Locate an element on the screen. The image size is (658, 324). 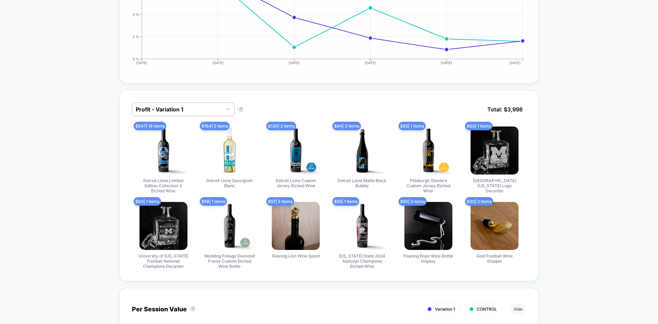
span: $ 57 | 3 items is located at coordinates (280, 201).